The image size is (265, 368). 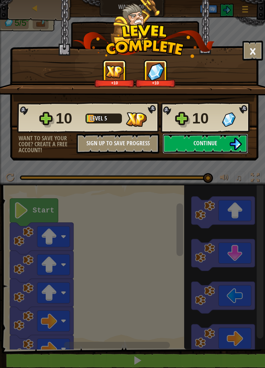 I want to click on img: level_complete.png, so click(x=143, y=41).